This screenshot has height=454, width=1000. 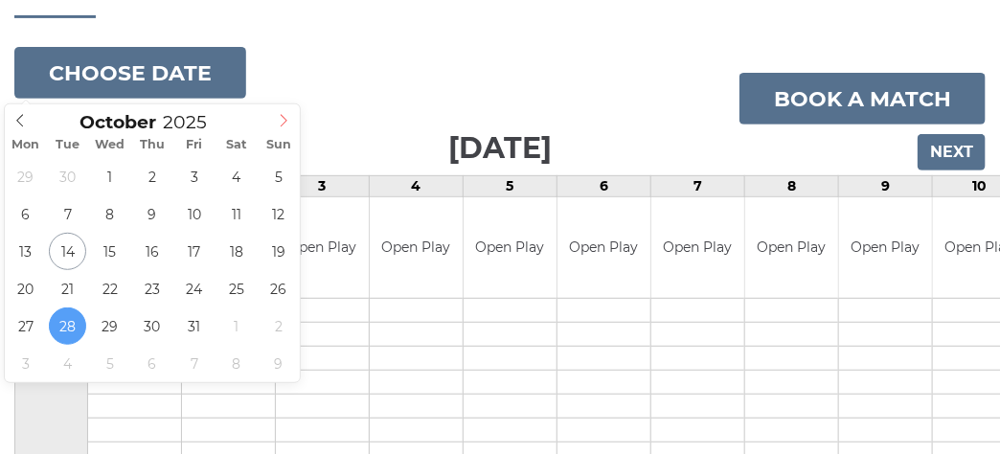 What do you see at coordinates (193, 363) in the screenshot?
I see `span: November 7, 2025` at bounding box center [193, 363].